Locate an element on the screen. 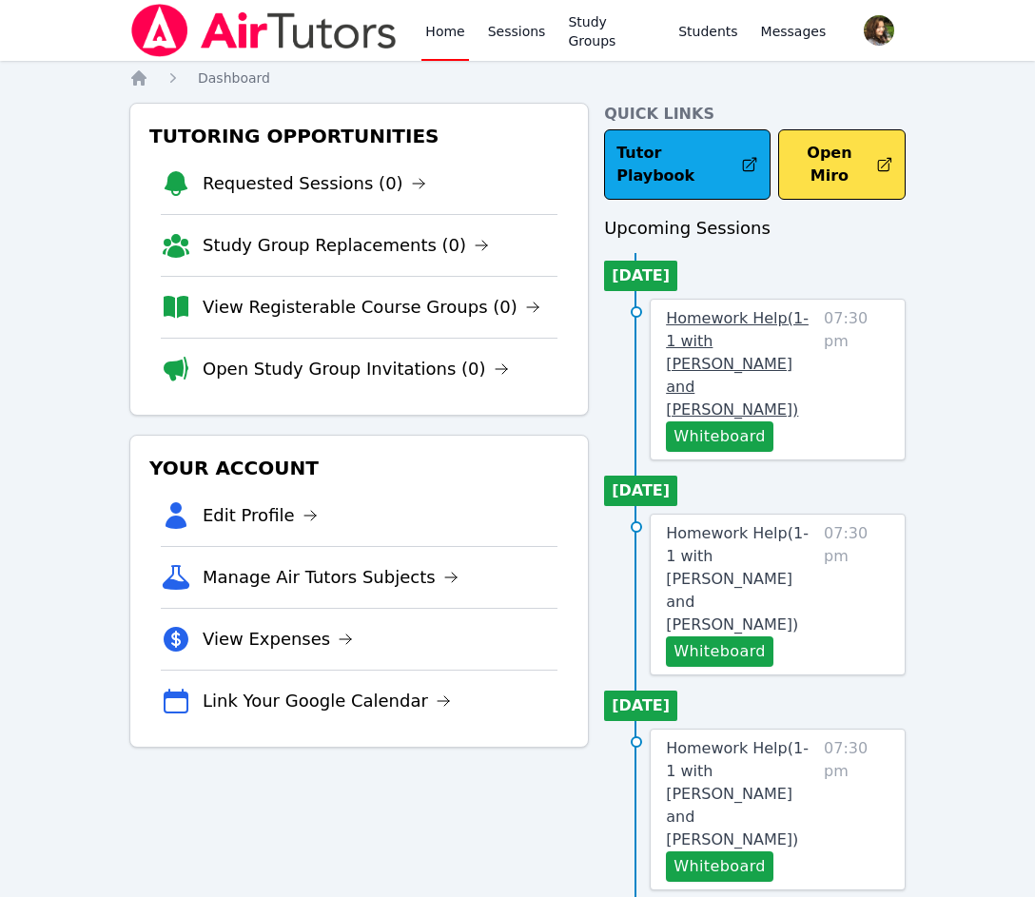 The image size is (1035, 897). button: Open Miro is located at coordinates (842, 165).